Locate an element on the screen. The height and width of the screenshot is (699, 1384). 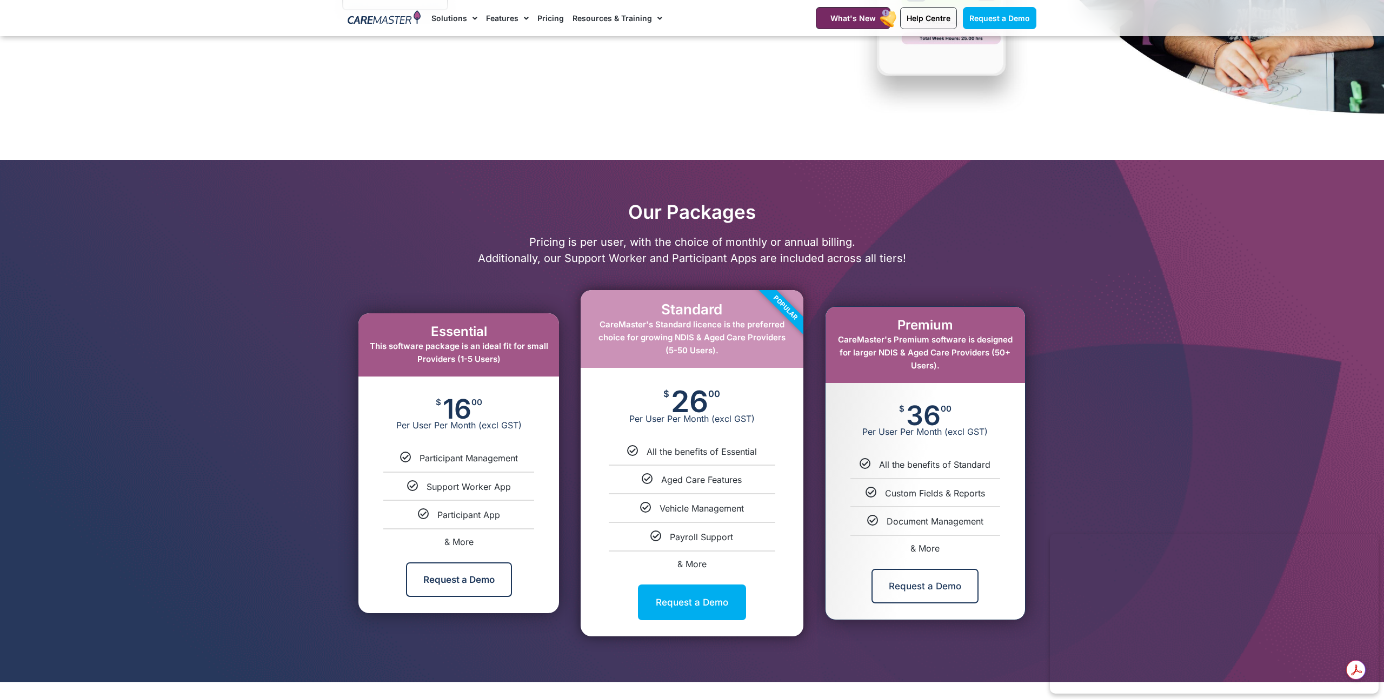
a: Help Centre is located at coordinates (928, 18).